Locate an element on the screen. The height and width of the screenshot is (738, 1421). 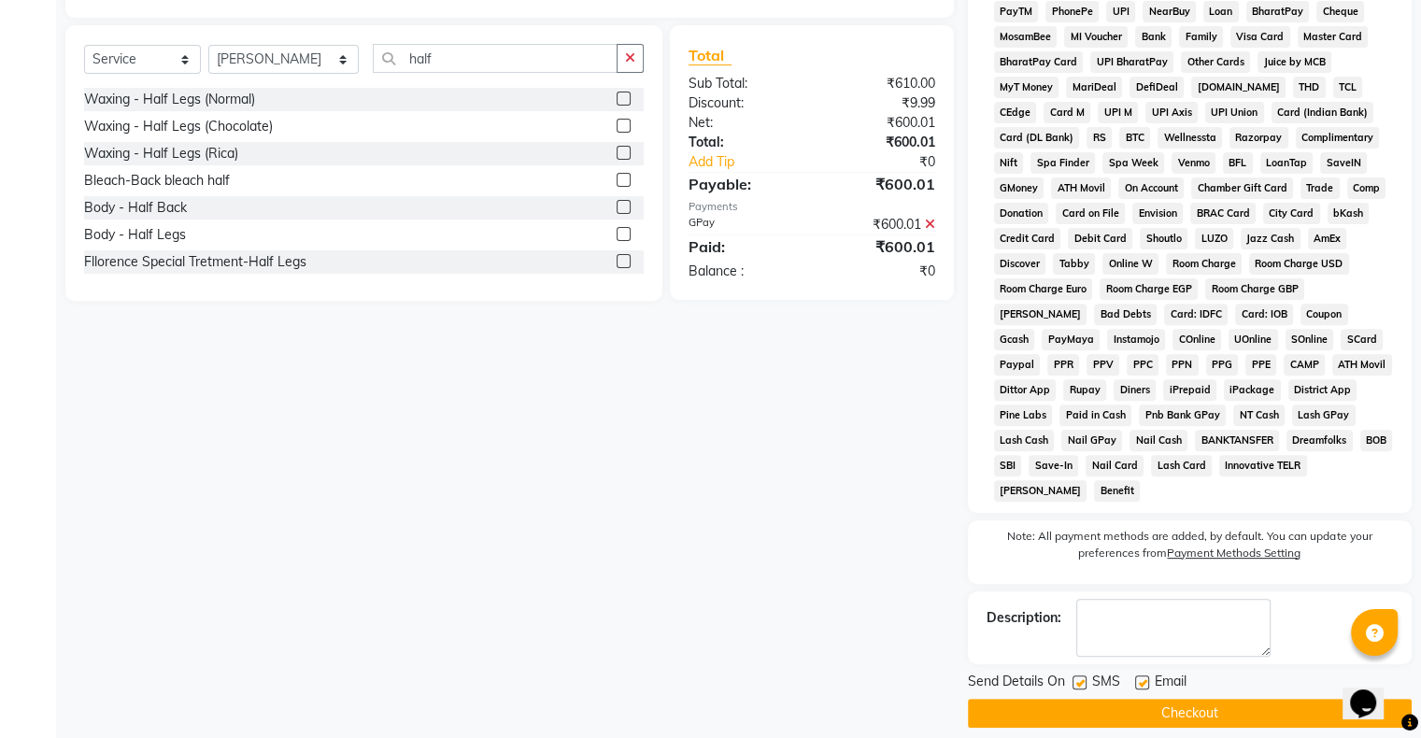
div: Sub Total: is located at coordinates (743, 83).